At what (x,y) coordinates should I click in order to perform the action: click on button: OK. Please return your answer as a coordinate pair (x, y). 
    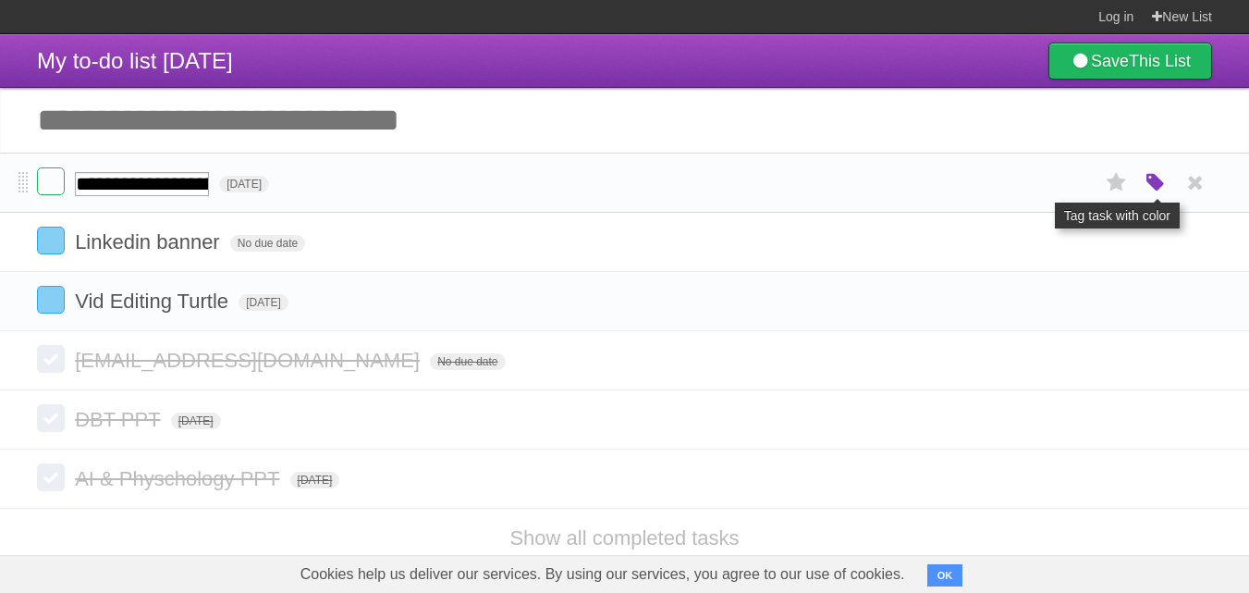
    Looking at the image, I should click on (945, 575).